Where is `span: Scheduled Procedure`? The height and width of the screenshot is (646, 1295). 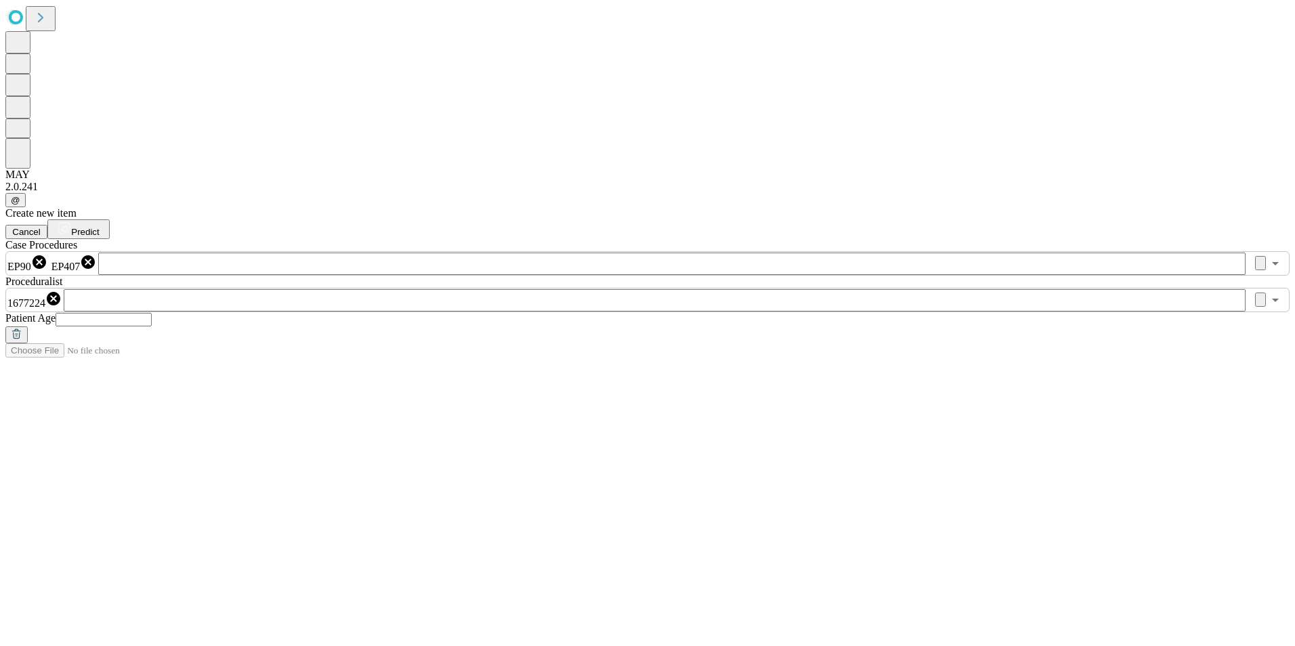
span: Scheduled Procedure is located at coordinates (41, 244).